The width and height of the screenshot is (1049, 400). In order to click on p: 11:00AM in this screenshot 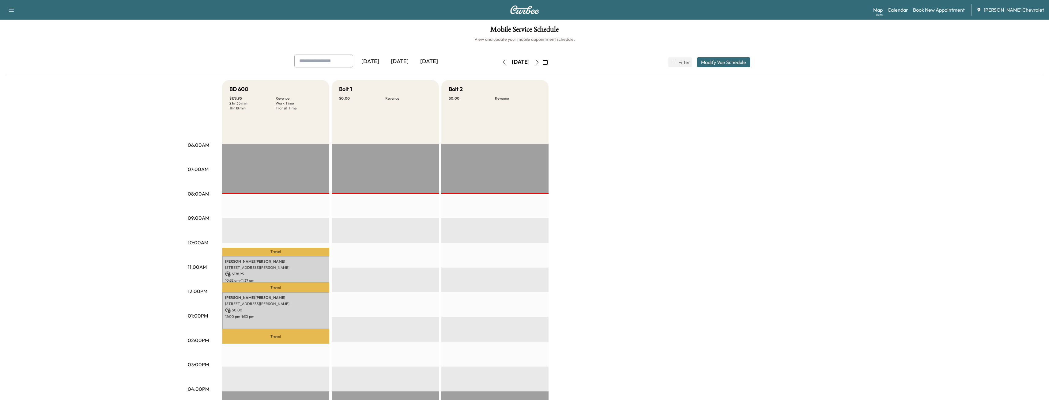, I will do `click(197, 267)`.